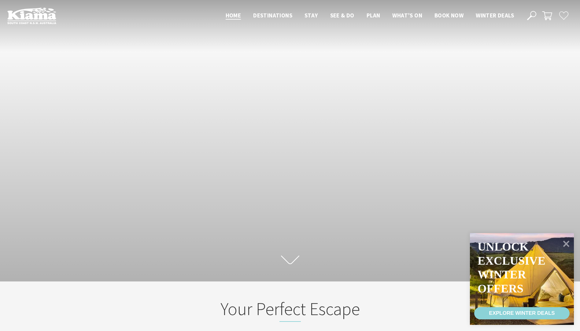 Image resolution: width=580 pixels, height=331 pixels. I want to click on div: EXPLORE WINTER DEALS, so click(521, 313).